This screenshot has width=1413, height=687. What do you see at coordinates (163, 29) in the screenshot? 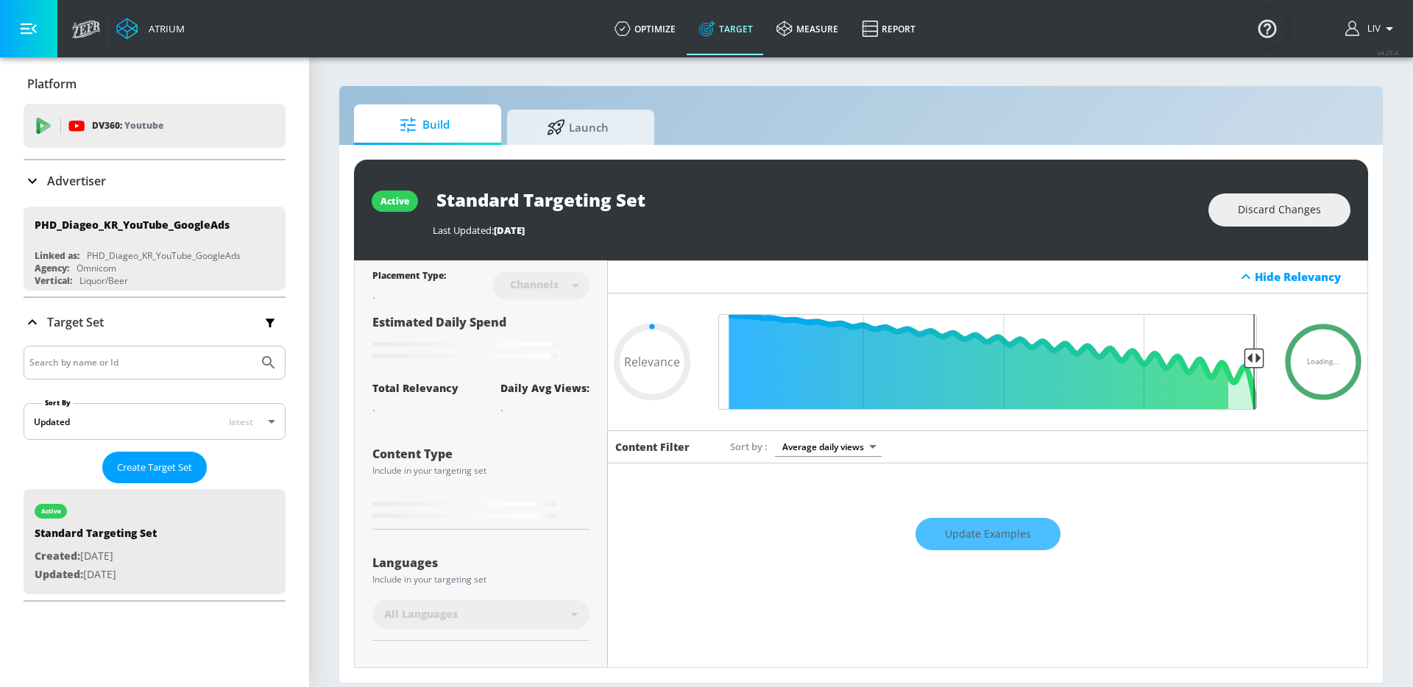
I see `div: Atrium` at bounding box center [163, 29].